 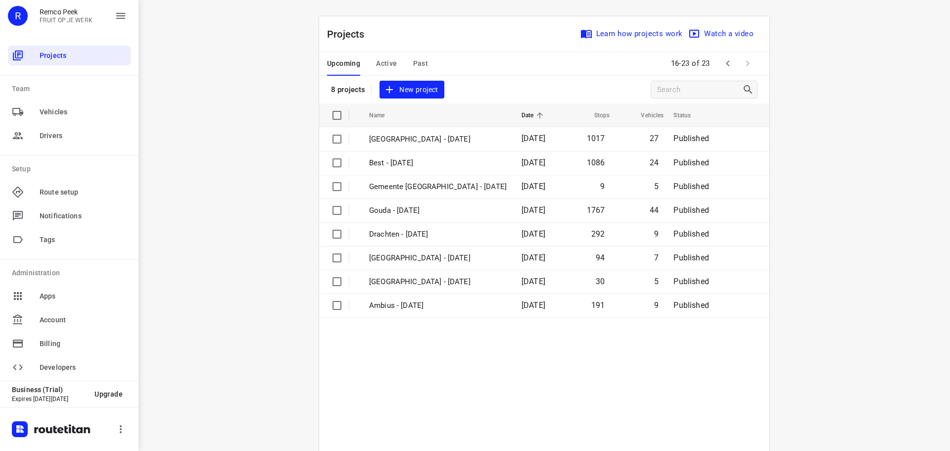 I want to click on span: New project, so click(x=412, y=90).